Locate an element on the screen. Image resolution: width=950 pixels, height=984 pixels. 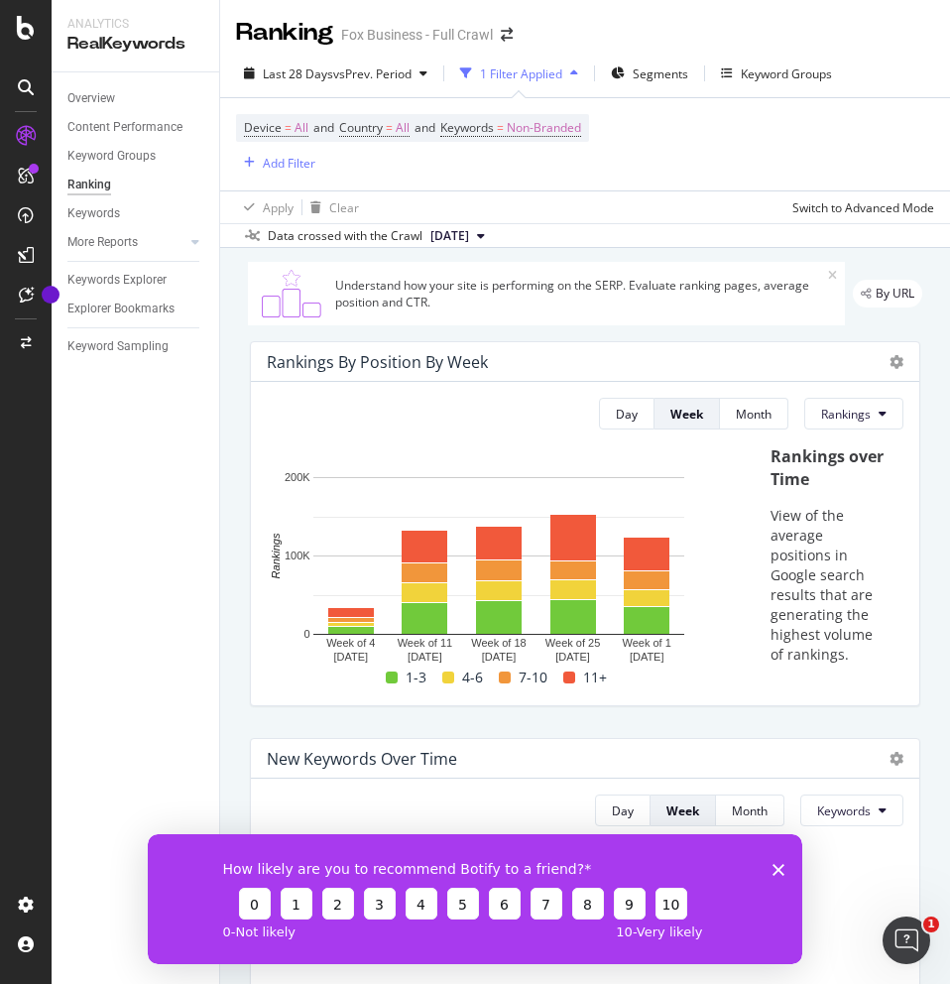
span: Last 28 Days is located at coordinates (298, 73).